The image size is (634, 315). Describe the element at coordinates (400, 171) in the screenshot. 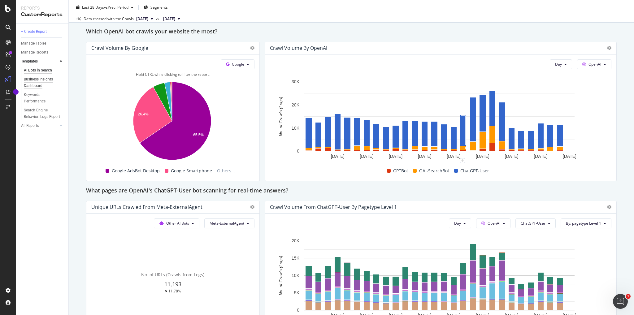

I see `span: GPTBot` at that location.